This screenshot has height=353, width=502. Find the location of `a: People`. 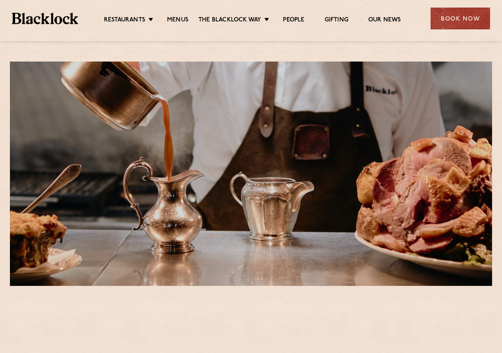

a: People is located at coordinates (294, 21).